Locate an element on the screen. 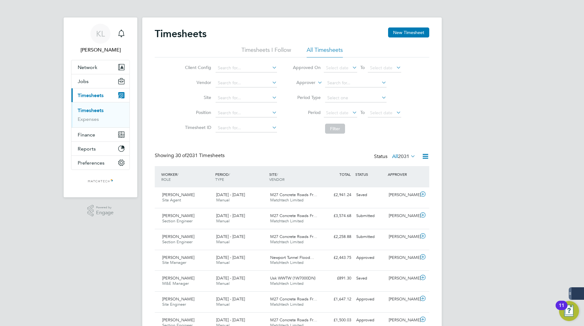  div: Submitted is located at coordinates (370, 237).